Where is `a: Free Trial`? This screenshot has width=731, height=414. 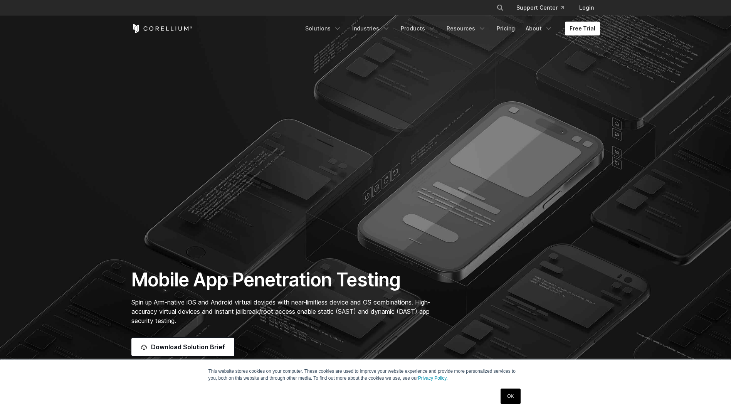 a: Free Trial is located at coordinates (582, 29).